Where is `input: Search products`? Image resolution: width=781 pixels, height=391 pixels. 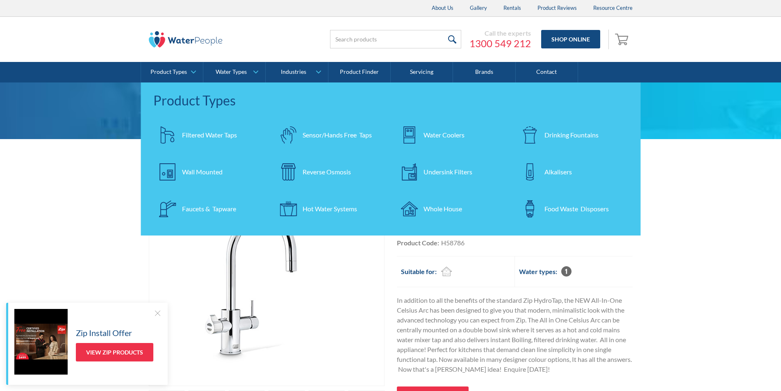 input: Search products is located at coordinates (396, 39).